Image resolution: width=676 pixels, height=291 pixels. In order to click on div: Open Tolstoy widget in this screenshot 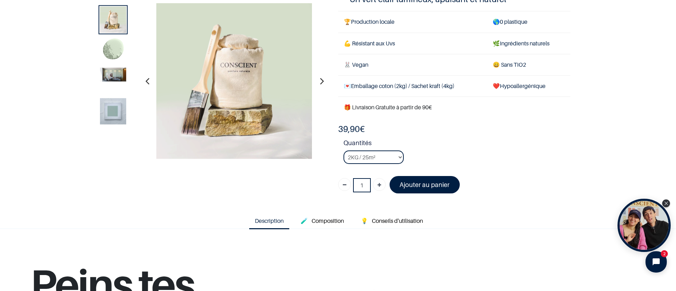, I will do `click(644, 225)`.